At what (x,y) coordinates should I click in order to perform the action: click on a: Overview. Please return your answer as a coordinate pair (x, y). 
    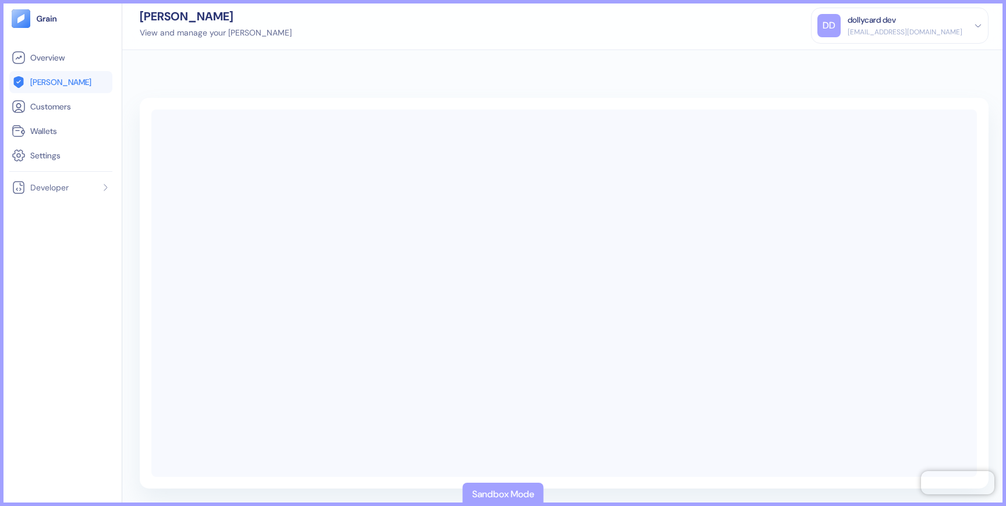
    Looking at the image, I should click on (61, 58).